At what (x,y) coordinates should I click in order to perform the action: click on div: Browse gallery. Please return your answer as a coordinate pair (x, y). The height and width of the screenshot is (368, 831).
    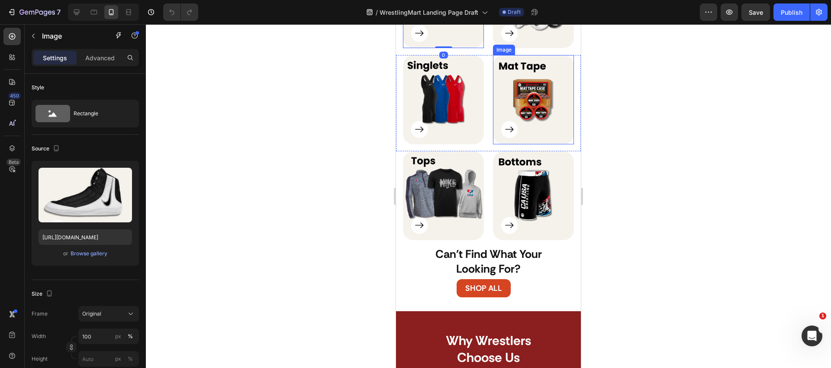
    Looking at the image, I should click on (89, 253).